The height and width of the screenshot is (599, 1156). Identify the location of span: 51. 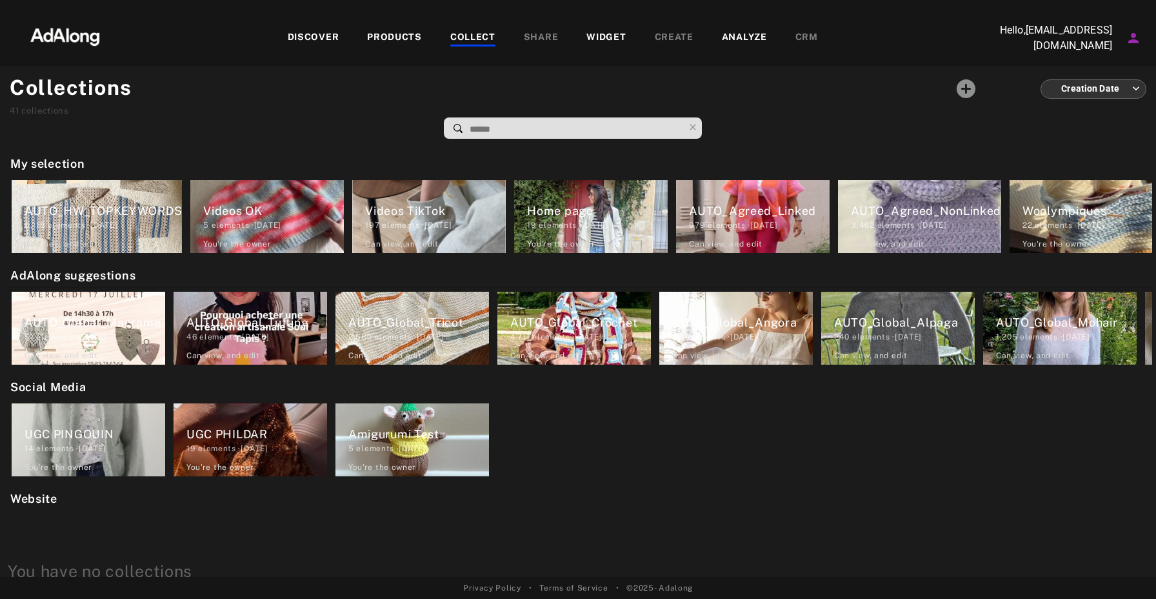
(29, 337).